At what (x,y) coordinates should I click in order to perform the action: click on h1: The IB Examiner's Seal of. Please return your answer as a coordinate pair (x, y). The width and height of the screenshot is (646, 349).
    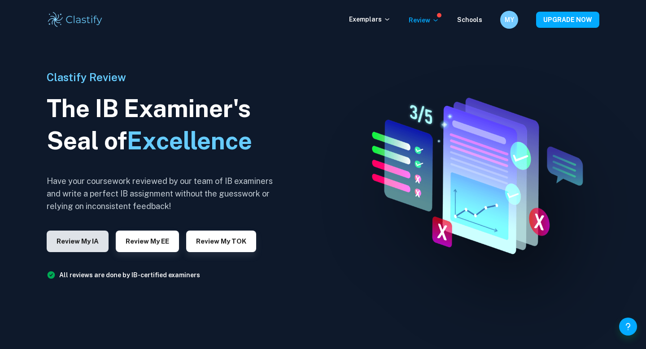
    Looking at the image, I should click on (163, 125).